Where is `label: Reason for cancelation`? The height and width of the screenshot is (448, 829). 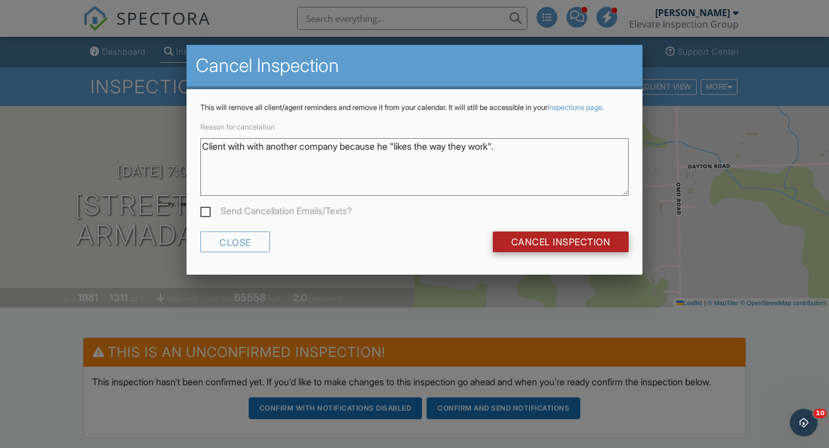 label: Reason for cancelation is located at coordinates (237, 127).